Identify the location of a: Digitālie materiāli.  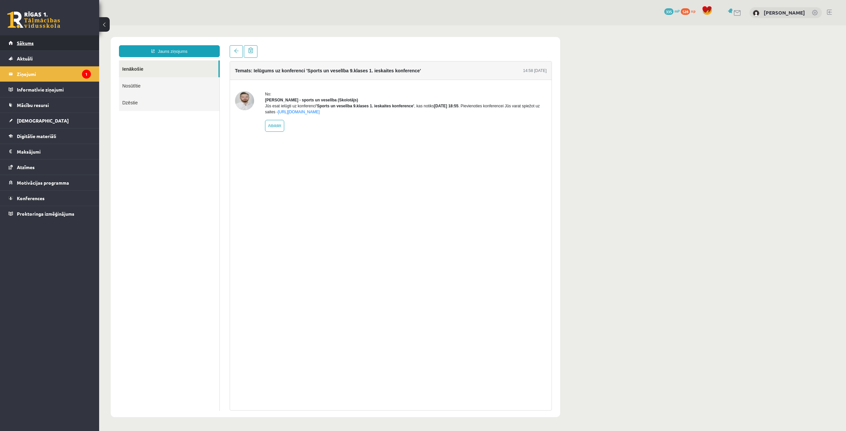
(50, 136).